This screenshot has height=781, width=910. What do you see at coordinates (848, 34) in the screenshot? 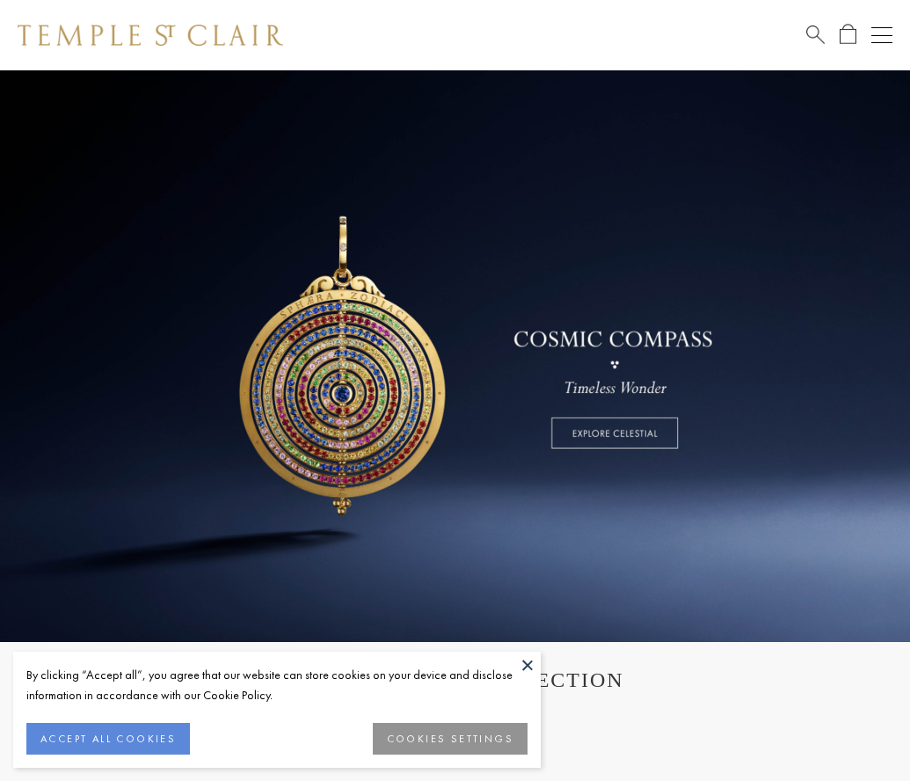
I see `a: Open Shopping Bag` at bounding box center [848, 34].